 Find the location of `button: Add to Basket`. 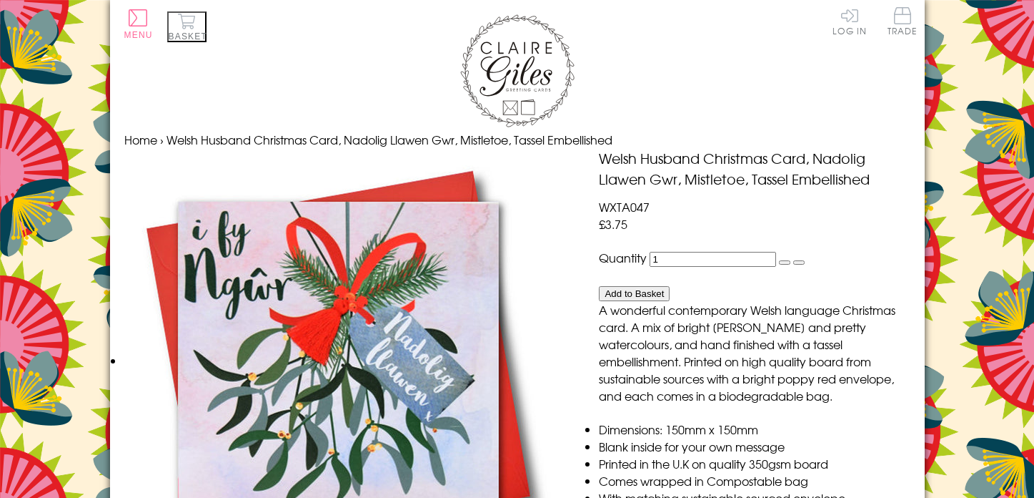

button: Add to Basket is located at coordinates (634, 293).